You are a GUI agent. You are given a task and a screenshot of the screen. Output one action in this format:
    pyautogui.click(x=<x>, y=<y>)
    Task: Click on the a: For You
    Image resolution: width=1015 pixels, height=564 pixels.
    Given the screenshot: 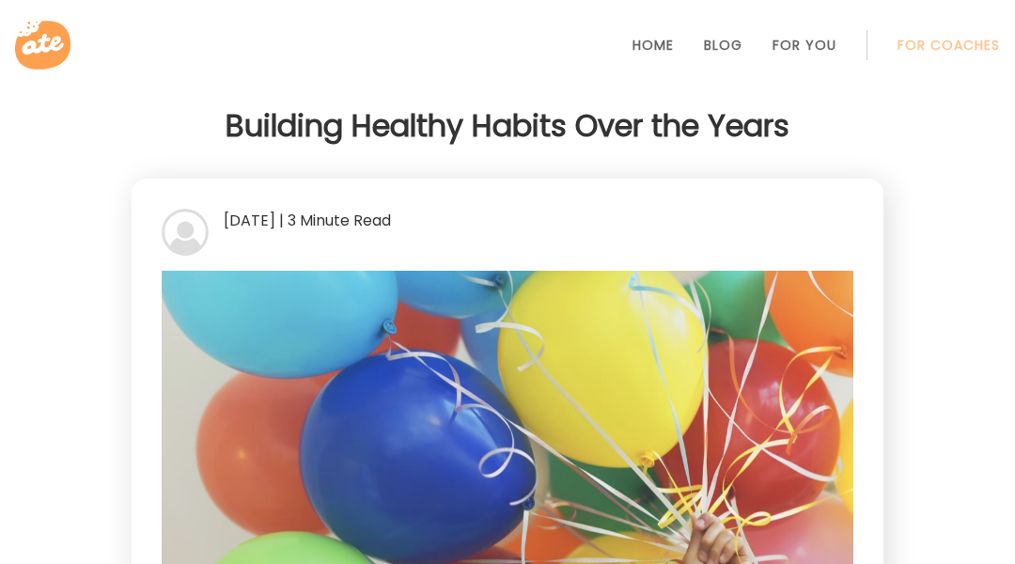 What is the action you would take?
    pyautogui.click(x=805, y=45)
    